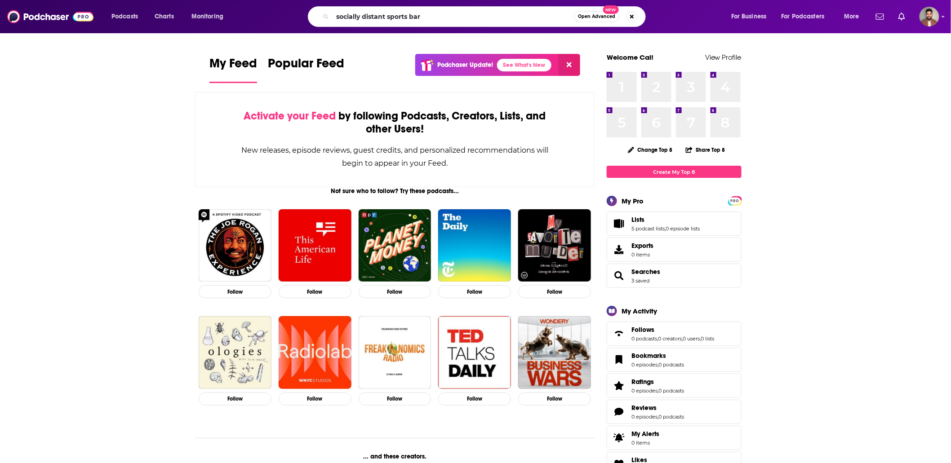 The image size is (951, 463). Describe the element at coordinates (315, 353) in the screenshot. I see `img: Radiolab` at that location.